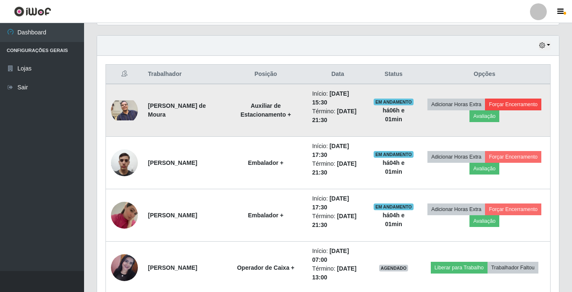 This screenshot has height=292, width=572. I want to click on img: 1733961547781.jpeg, so click(124, 110).